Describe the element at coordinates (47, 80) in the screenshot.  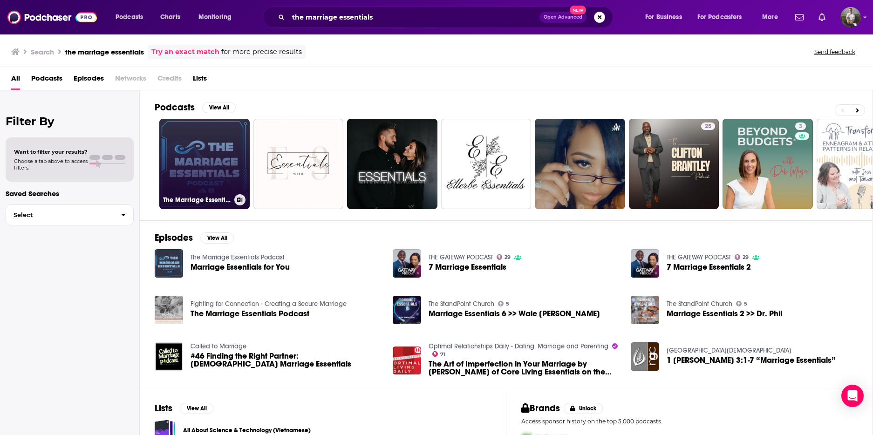
I see `a: Podcasts` at that location.